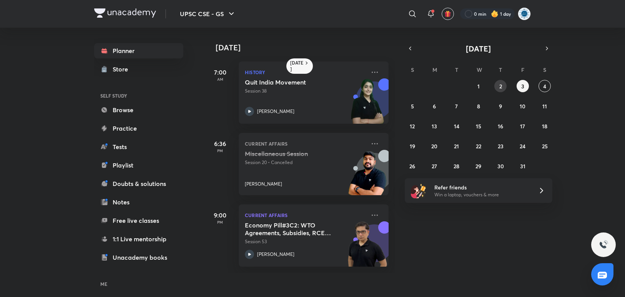 This screenshot has width=625, height=297. I want to click on abbr: October 4, 2025, so click(544, 86).